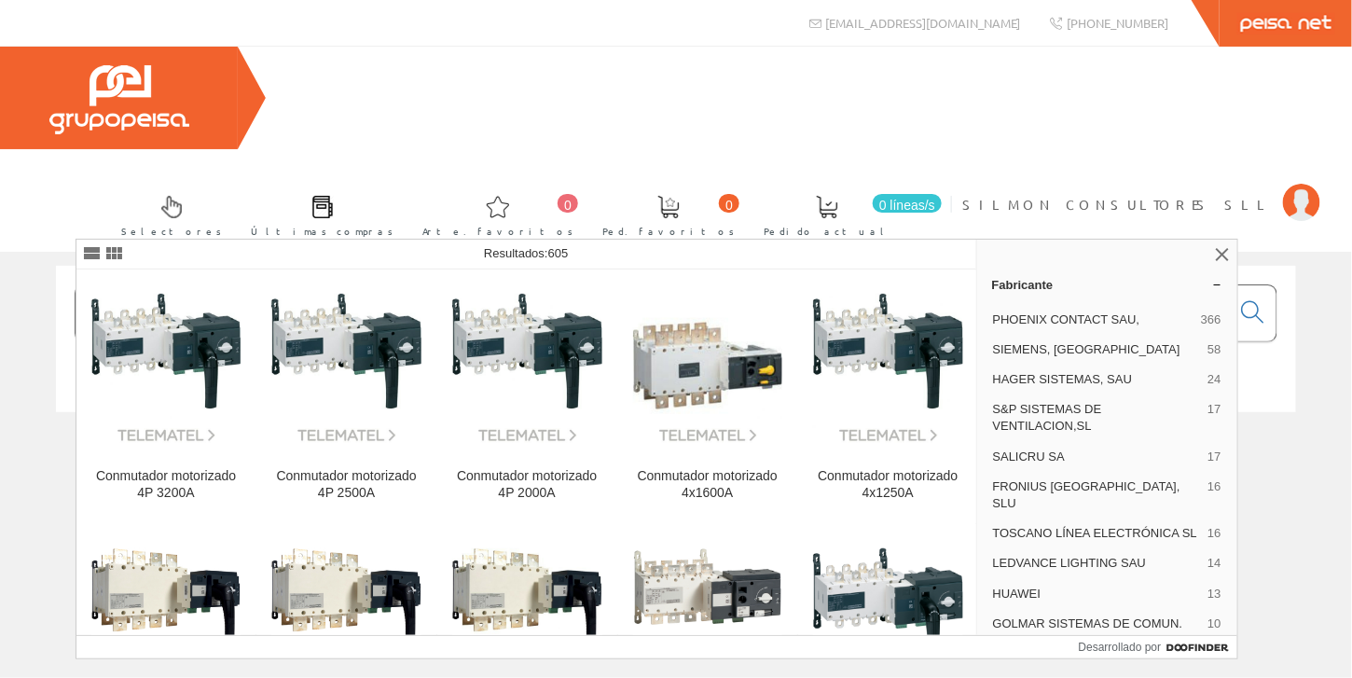 The width and height of the screenshot is (1352, 678). What do you see at coordinates (119, 100) in the screenshot?
I see `img: Grupo Peisa` at bounding box center [119, 100].